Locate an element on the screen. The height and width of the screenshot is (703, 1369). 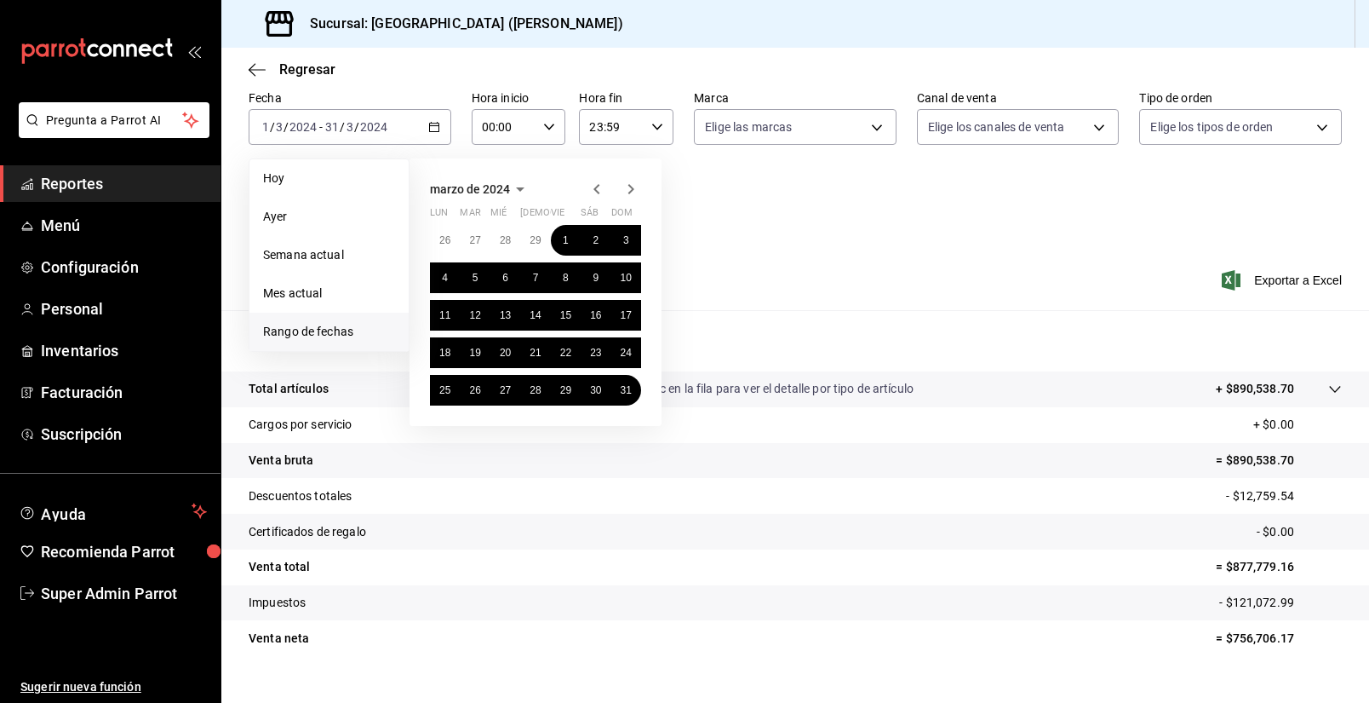
span: marzo de 2024 is located at coordinates (470, 189).